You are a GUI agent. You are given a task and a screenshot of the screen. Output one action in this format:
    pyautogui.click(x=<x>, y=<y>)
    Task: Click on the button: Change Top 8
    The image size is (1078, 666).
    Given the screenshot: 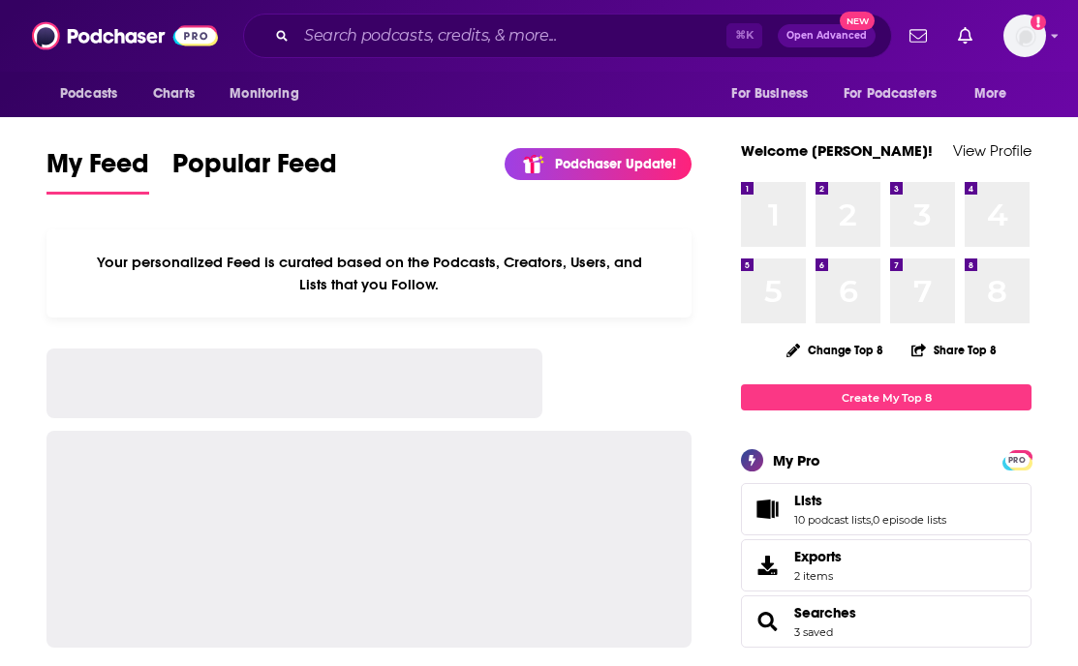 What is the action you would take?
    pyautogui.click(x=835, y=350)
    